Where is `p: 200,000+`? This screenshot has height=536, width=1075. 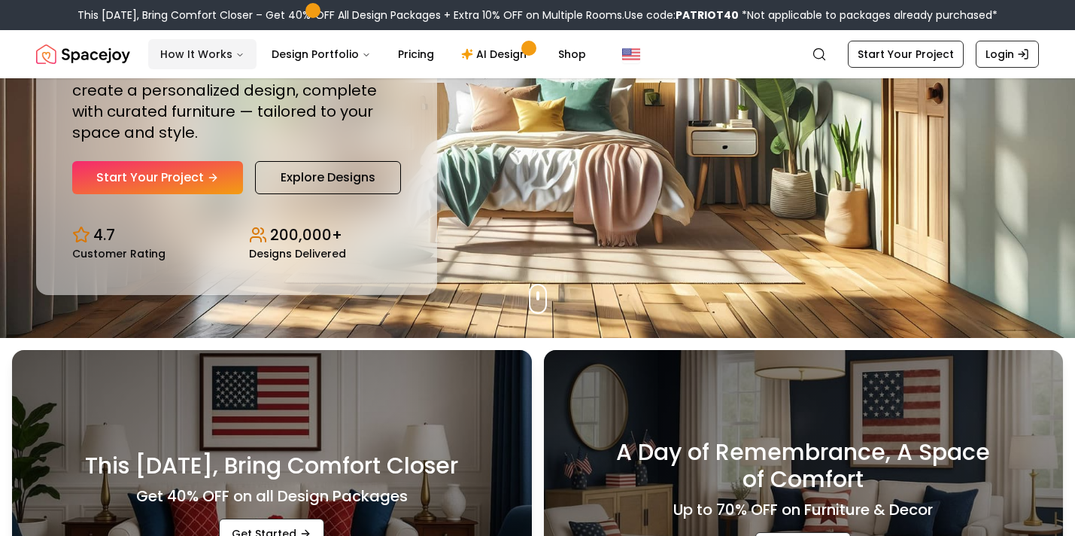 p: 200,000+ is located at coordinates (306, 235).